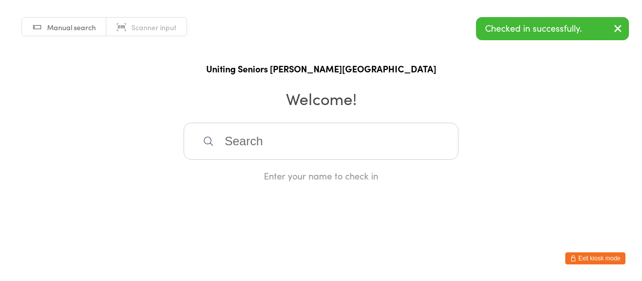 The width and height of the screenshot is (642, 281). What do you see at coordinates (321, 98) in the screenshot?
I see `h2: Welcome!` at bounding box center [321, 98].